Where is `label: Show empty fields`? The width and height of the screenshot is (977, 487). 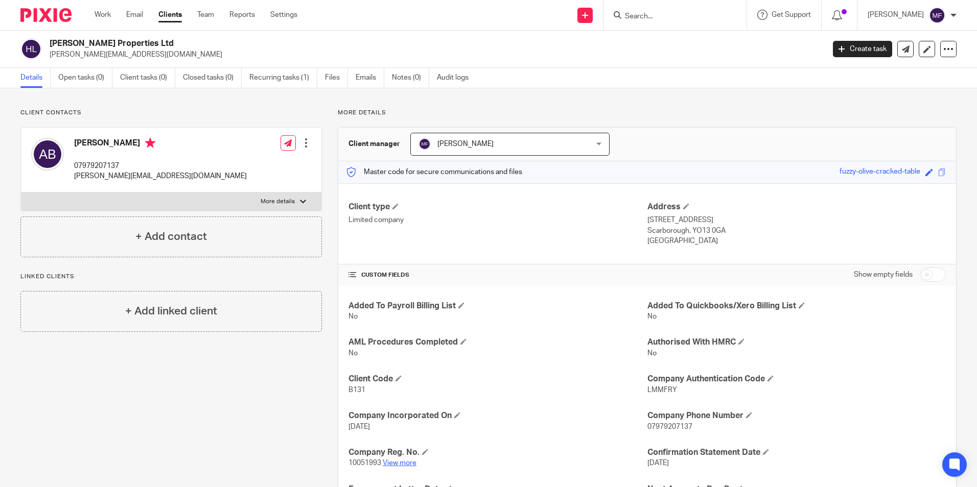 label: Show empty fields is located at coordinates (883, 275).